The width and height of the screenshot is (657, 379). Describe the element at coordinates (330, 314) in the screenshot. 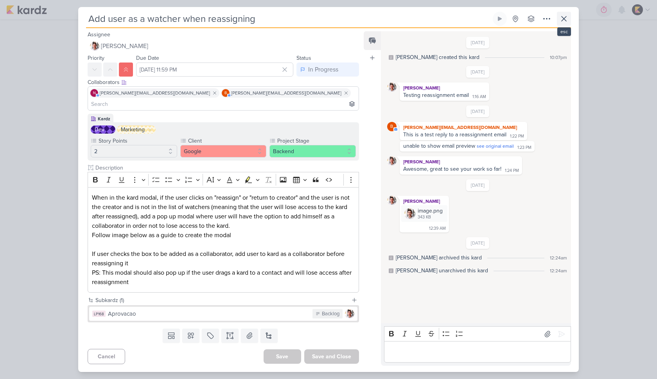

I see `div: Backlog` at that location.